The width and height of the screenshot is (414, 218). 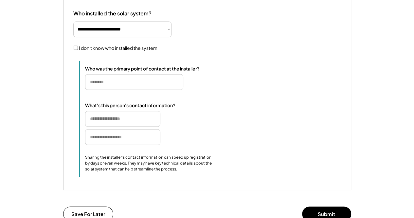 What do you see at coordinates (142, 68) in the screenshot?
I see `div: Who was the primary point of contact at the installer?` at bounding box center [142, 68].